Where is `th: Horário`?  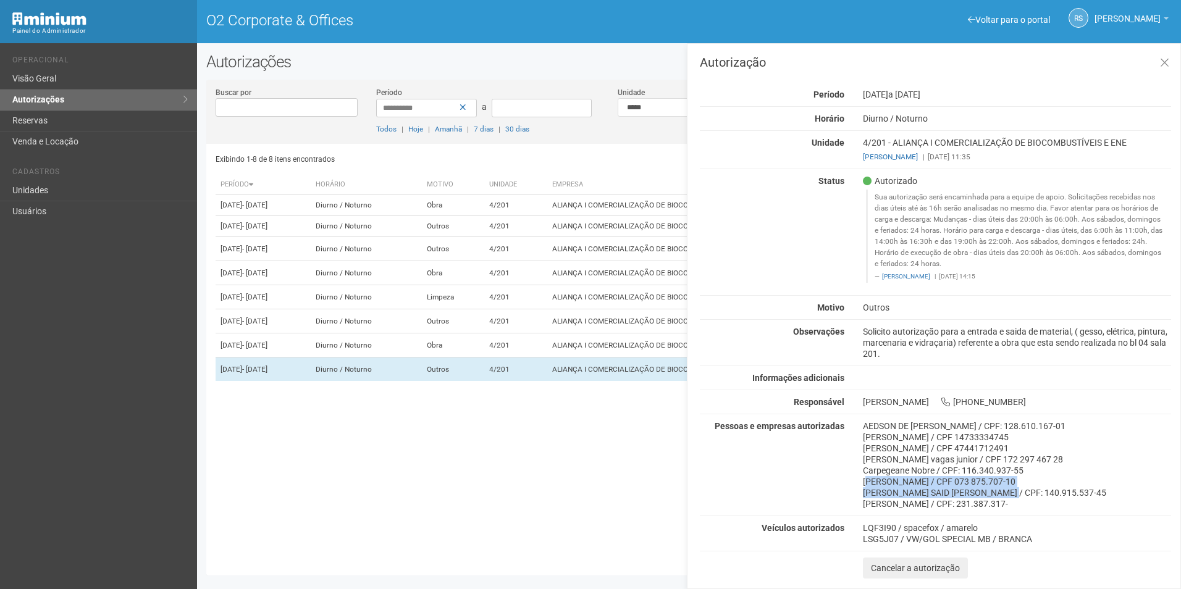 th: Horário is located at coordinates (366, 185).